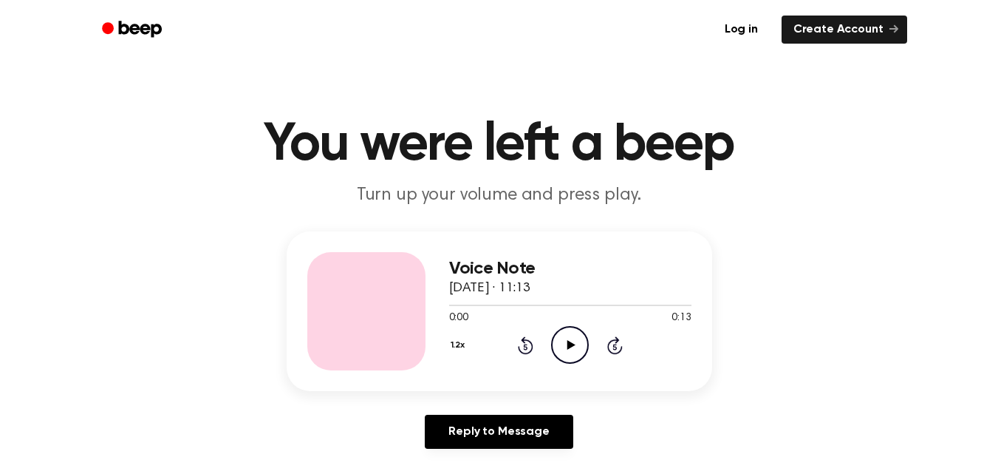  What do you see at coordinates (681, 318) in the screenshot?
I see `span: 0:13` at bounding box center [681, 318].